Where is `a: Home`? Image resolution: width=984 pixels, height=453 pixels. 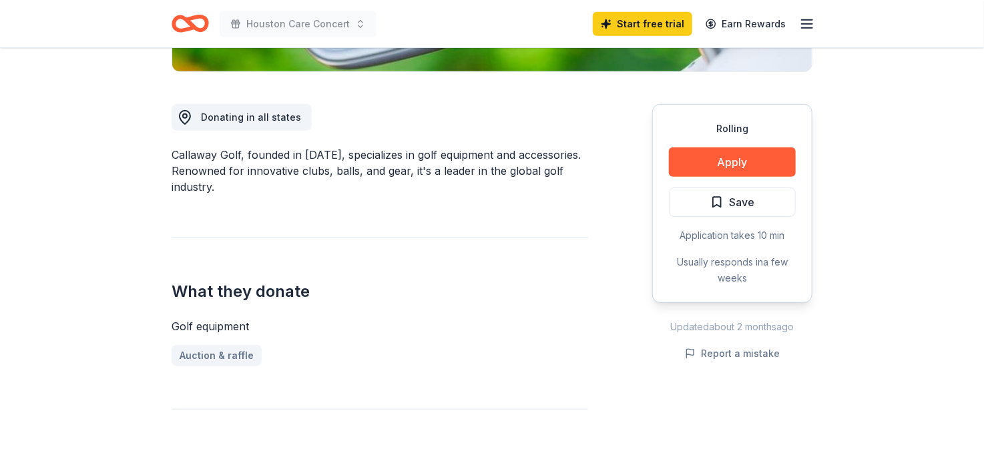
a: Home is located at coordinates (190, 23).